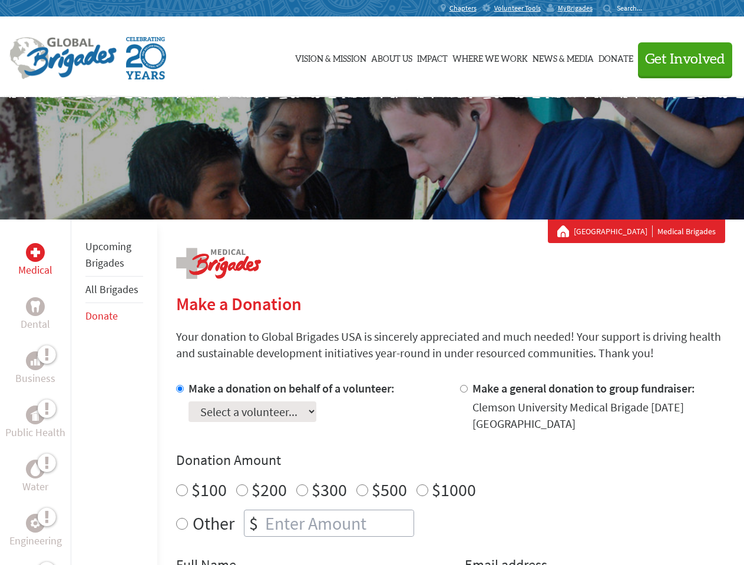 This screenshot has height=565, width=744. What do you see at coordinates (269, 490) in the screenshot?
I see `label: $200` at bounding box center [269, 490].